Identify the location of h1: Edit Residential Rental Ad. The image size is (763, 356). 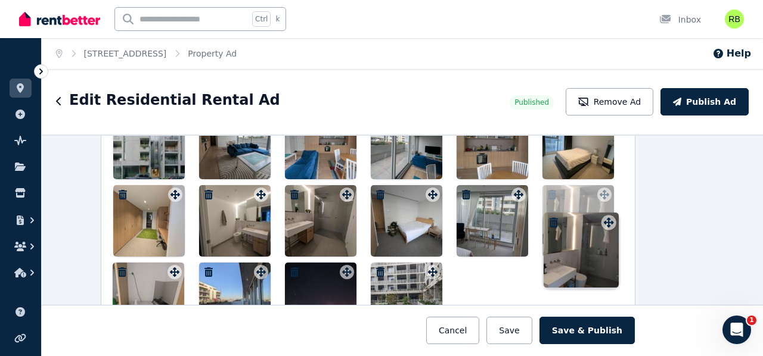
(175, 100).